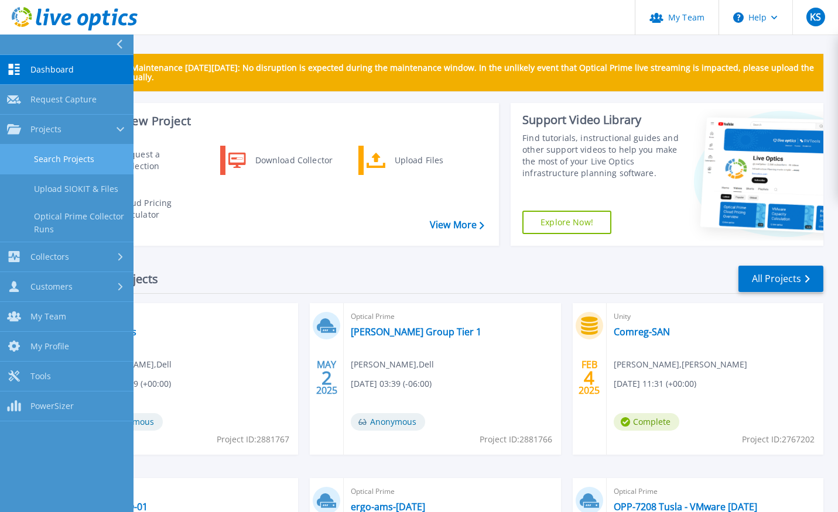  I want to click on div: Cloud Pricing Calculator, so click(156, 209).